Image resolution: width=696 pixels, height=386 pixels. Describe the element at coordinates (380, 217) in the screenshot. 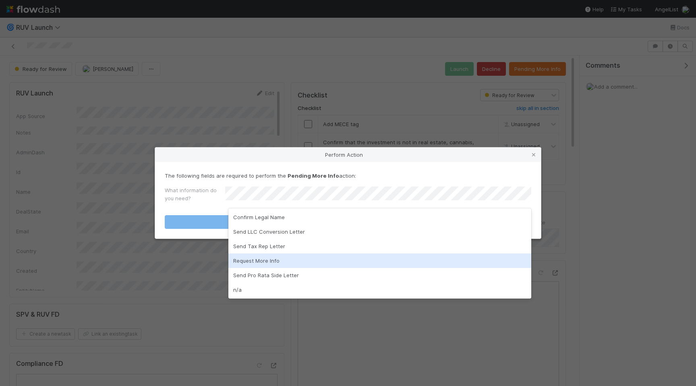

I see `div: Confirm Legal Name` at that location.